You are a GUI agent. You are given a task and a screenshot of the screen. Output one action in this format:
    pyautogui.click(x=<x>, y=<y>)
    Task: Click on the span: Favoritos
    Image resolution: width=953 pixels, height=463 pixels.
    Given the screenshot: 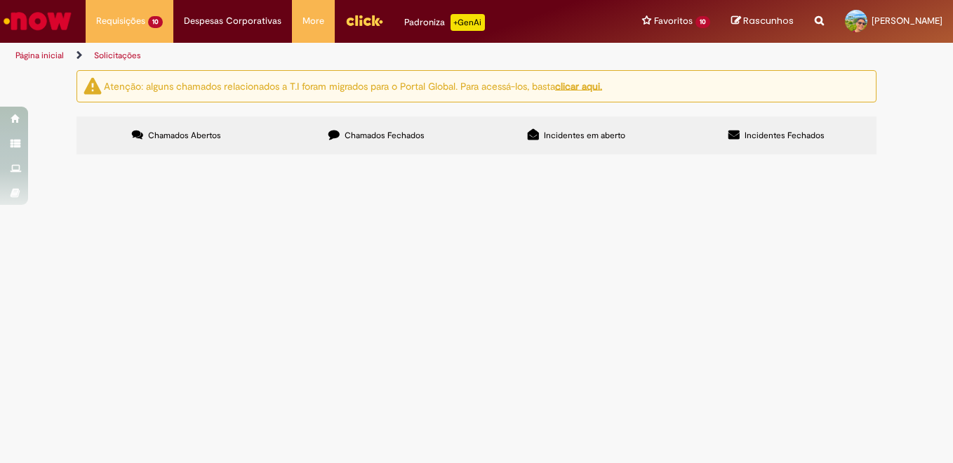 What is the action you would take?
    pyautogui.click(x=673, y=21)
    